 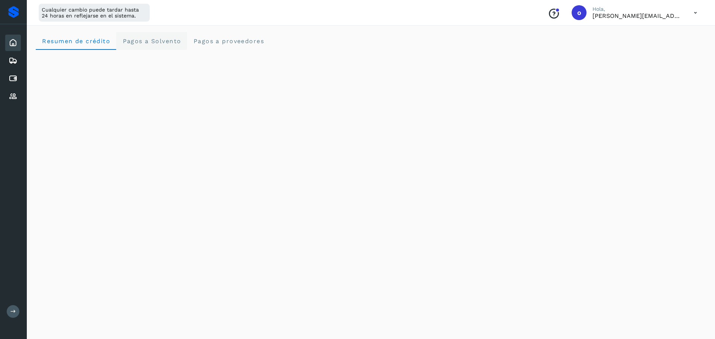 What do you see at coordinates (13, 79) in the screenshot?
I see `div: Cuentas por pagar` at bounding box center [13, 79].